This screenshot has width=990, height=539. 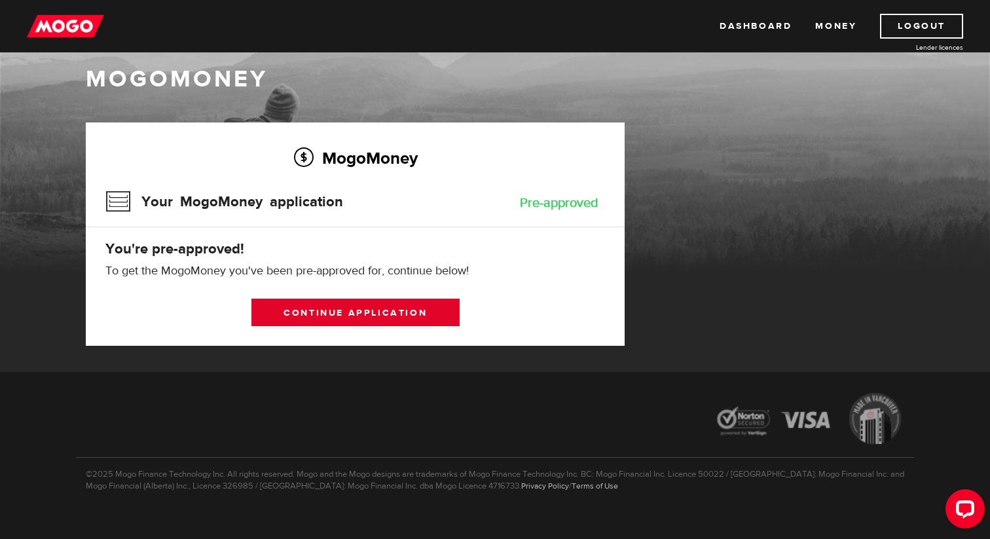 I want to click on p: ©2025 Mogo Finance Technology Inc. All rights reserved. Mogo and the Mogo designs are trademarks ..., so click(x=495, y=474).